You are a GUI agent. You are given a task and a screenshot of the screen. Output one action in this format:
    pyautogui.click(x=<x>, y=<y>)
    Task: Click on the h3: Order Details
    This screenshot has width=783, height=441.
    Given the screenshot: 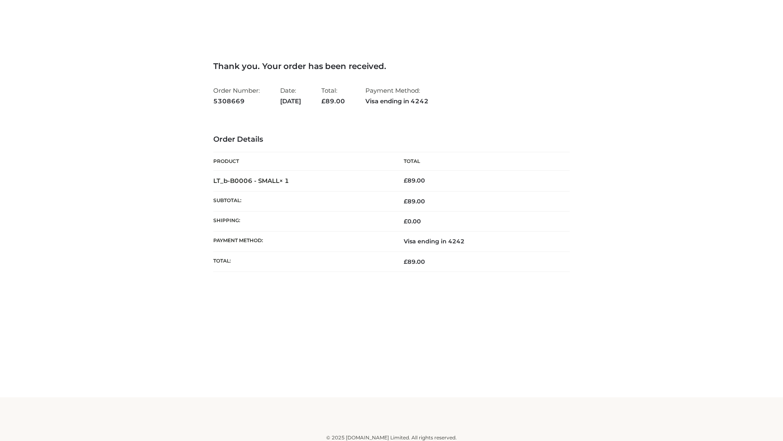 What is the action you would take?
    pyautogui.click(x=392, y=140)
    